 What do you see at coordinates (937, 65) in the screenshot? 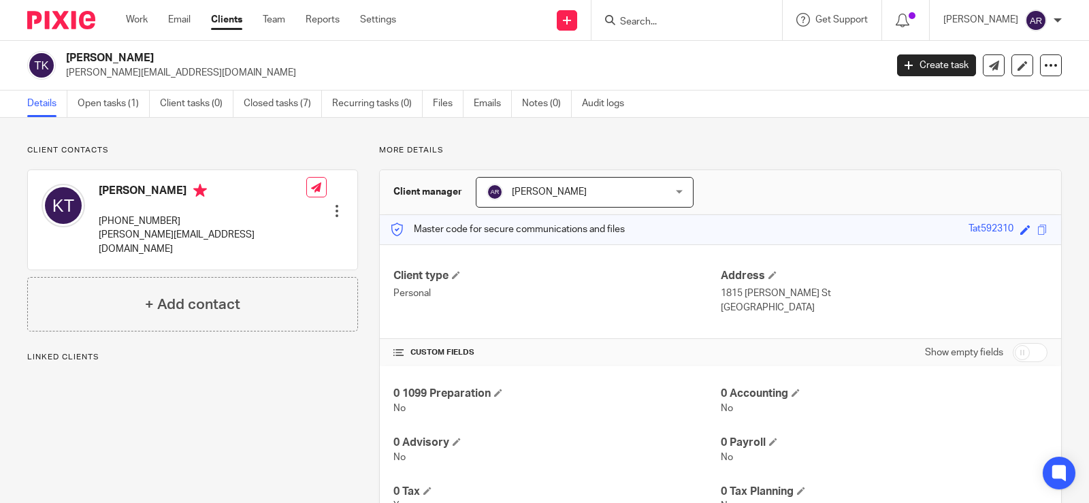
I see `a: Create task` at bounding box center [937, 65].